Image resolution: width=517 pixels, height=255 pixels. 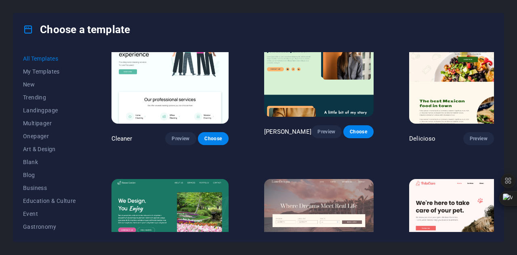 What do you see at coordinates (49, 149) in the screenshot?
I see `button: Art & Design` at bounding box center [49, 149].